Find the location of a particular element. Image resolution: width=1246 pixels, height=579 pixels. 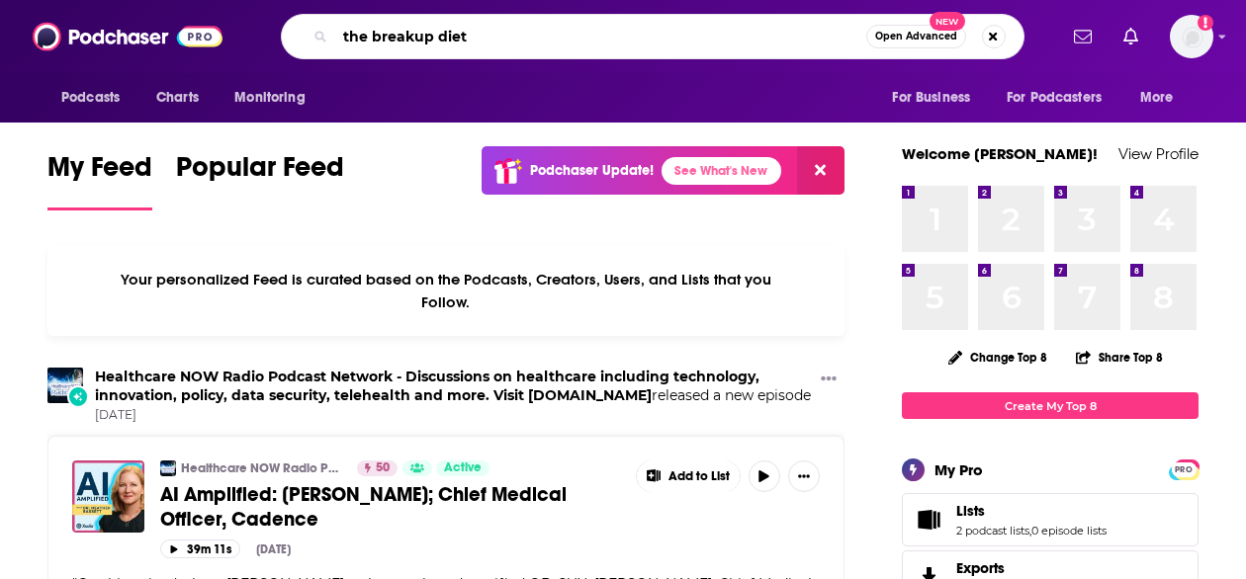

a: 50 is located at coordinates (377, 469).